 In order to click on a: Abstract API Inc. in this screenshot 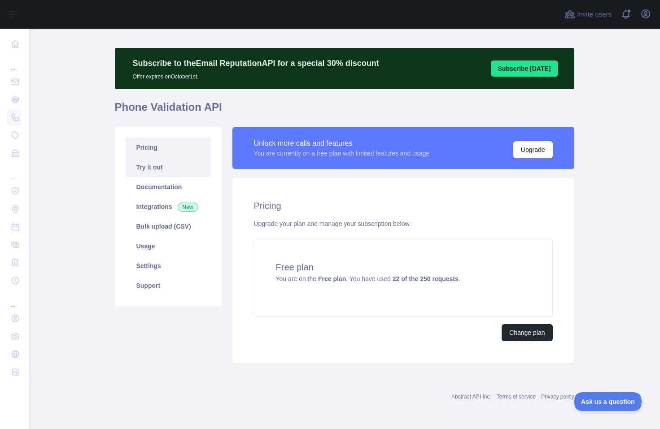, I will do `click(471, 397)`.